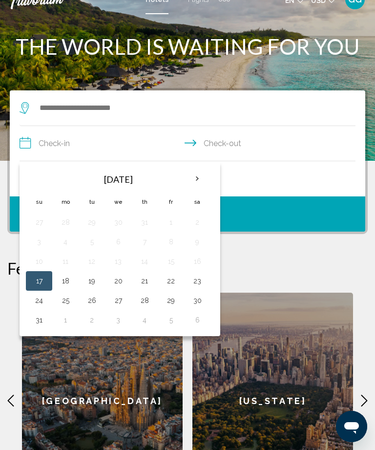 The width and height of the screenshot is (375, 450). Describe the element at coordinates (39, 300) in the screenshot. I see `button: Day 24` at that location.